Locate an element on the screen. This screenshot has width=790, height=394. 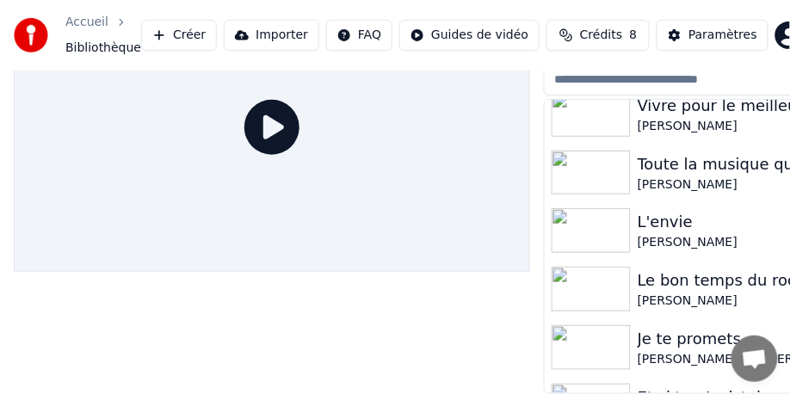
span: Bibliothèque is located at coordinates (103, 48).